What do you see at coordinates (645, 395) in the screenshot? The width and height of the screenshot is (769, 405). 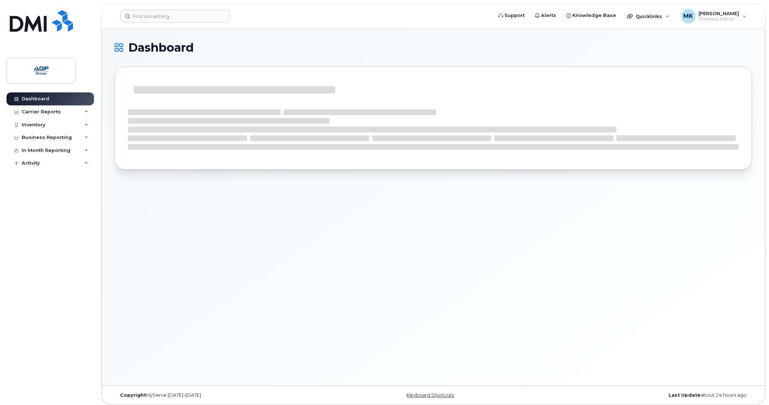 I see `div: about 24 hours ago` at bounding box center [645, 395].